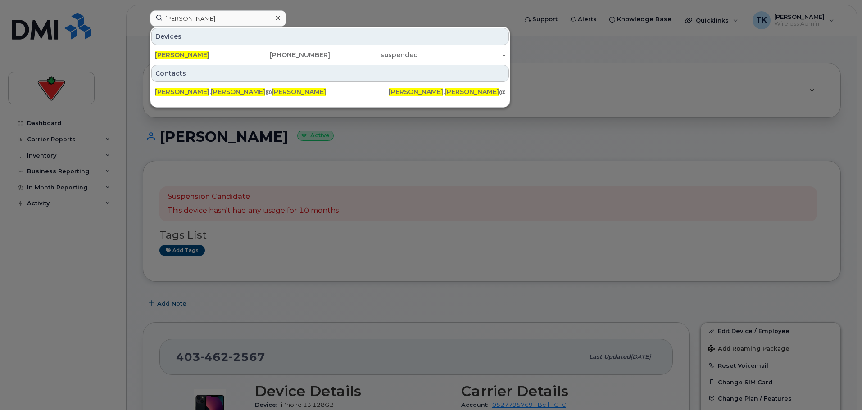  What do you see at coordinates (330, 36) in the screenshot?
I see `div: Devices` at bounding box center [330, 36].